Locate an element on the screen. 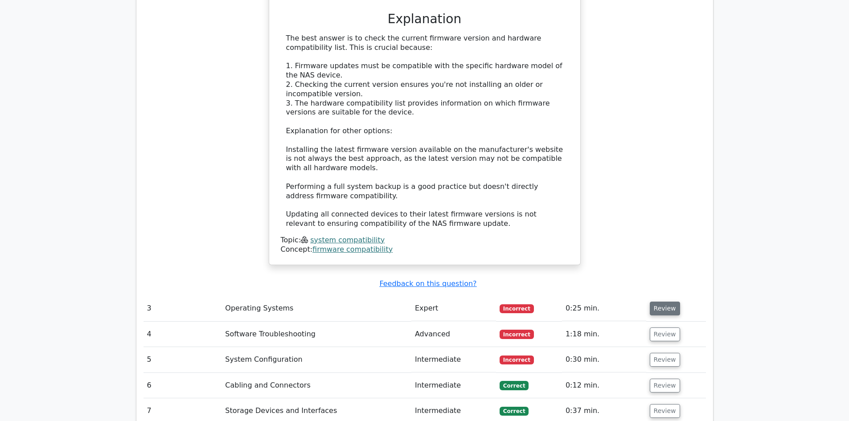 The image size is (849, 421). a: system compatibility is located at coordinates (347, 240).